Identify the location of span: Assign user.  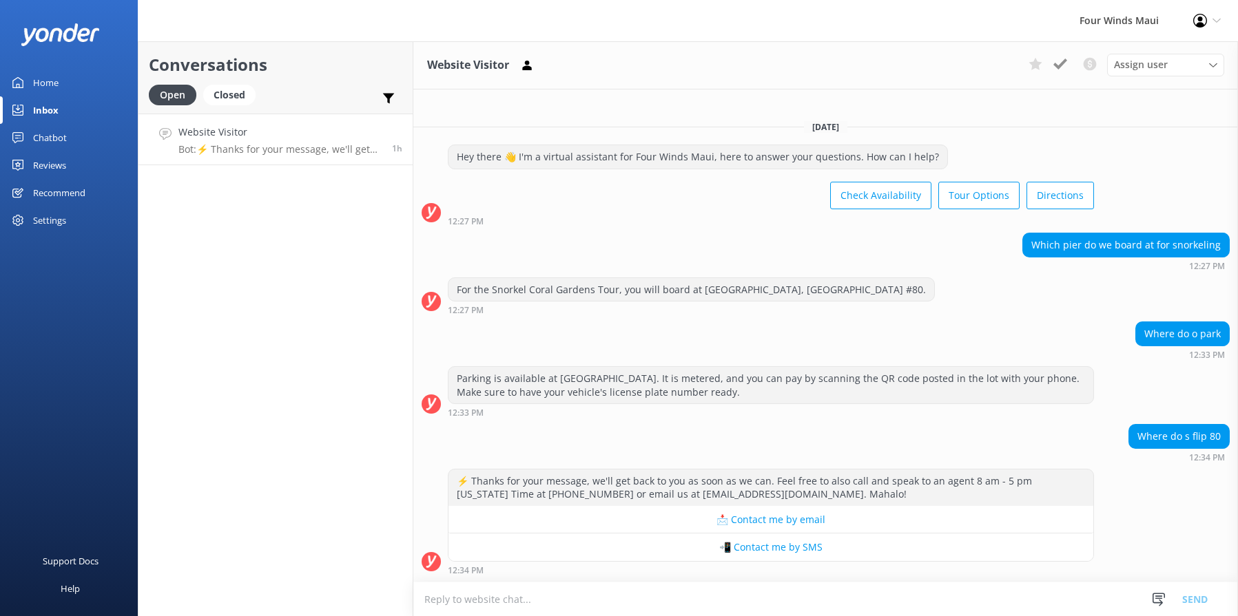
(1141, 65).